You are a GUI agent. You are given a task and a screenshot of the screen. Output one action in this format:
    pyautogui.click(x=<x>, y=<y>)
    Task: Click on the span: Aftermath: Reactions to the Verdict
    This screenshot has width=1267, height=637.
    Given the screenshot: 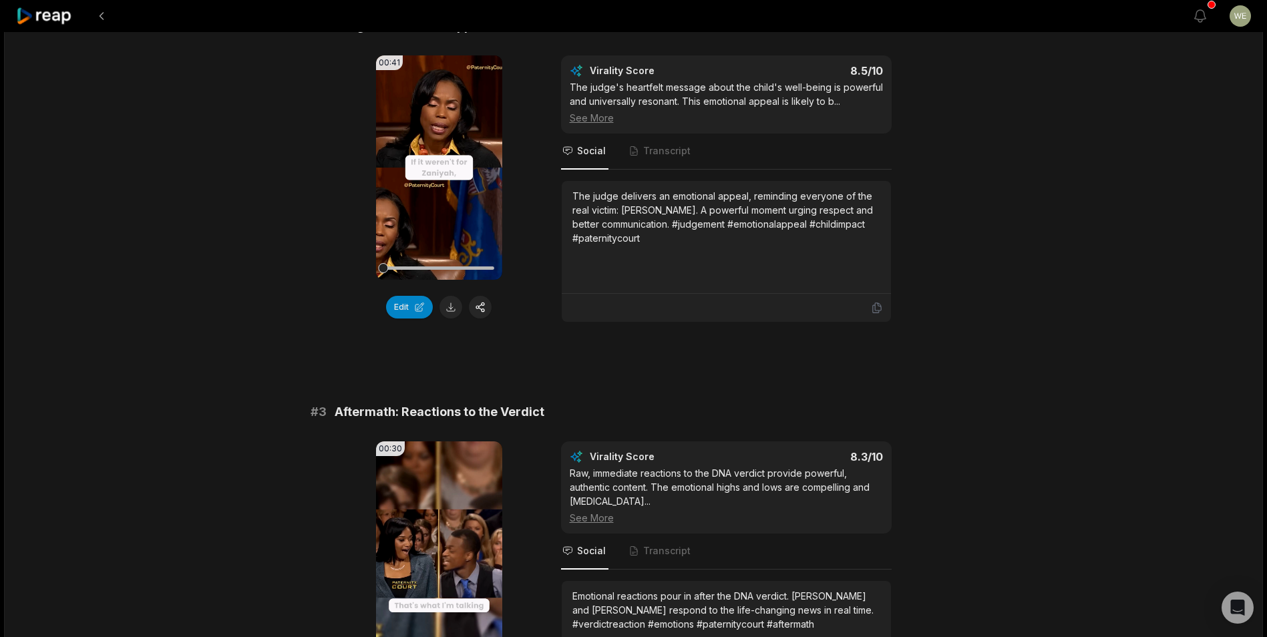 What is the action you would take?
    pyautogui.click(x=440, y=412)
    